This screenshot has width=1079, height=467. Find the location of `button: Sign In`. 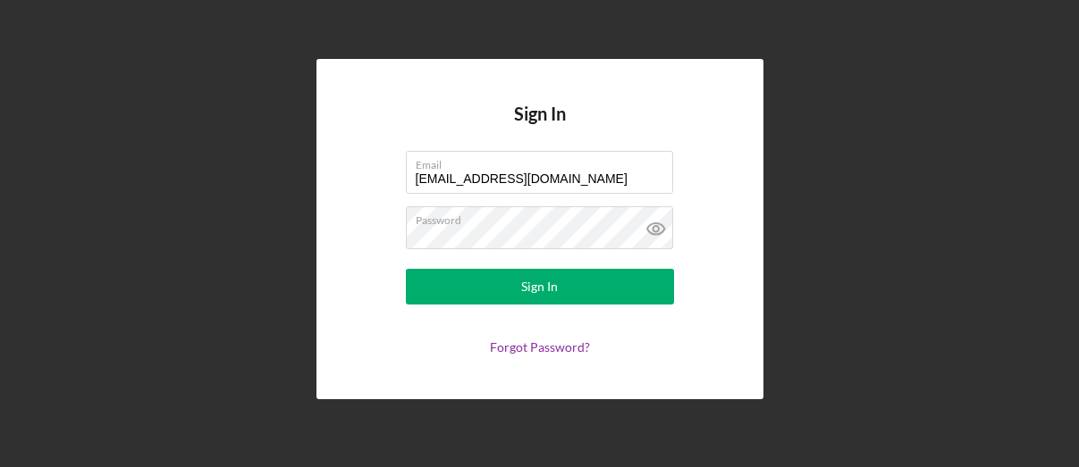

button: Sign In is located at coordinates (540, 287).